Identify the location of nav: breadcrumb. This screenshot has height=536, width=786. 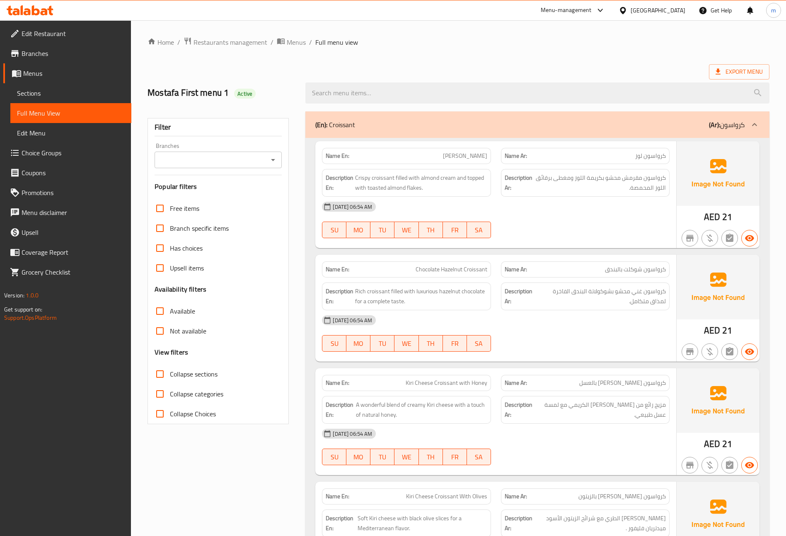
(458, 42).